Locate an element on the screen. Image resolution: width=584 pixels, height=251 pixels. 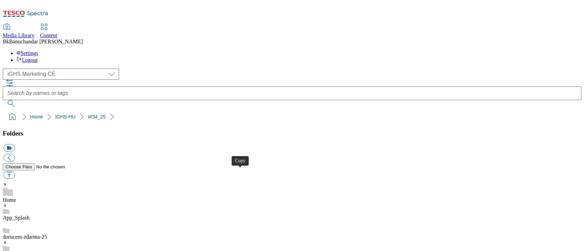
a: doruceni-zdarma-25 is located at coordinates (25, 237).